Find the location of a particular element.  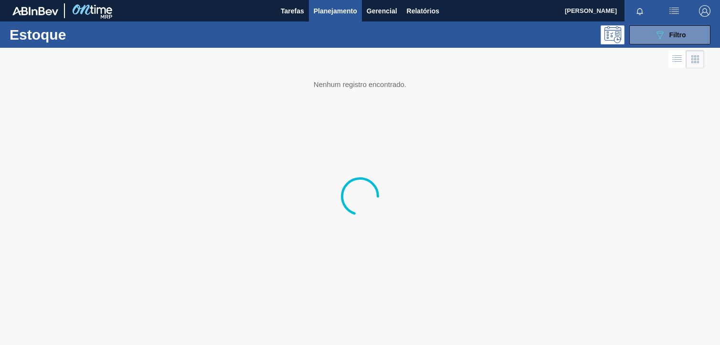

img: TNhmsLtSVTkK8tSr43FrP2fwEKptu5GPRR3wAAAABJRU5ErkJggg== is located at coordinates (35, 11).